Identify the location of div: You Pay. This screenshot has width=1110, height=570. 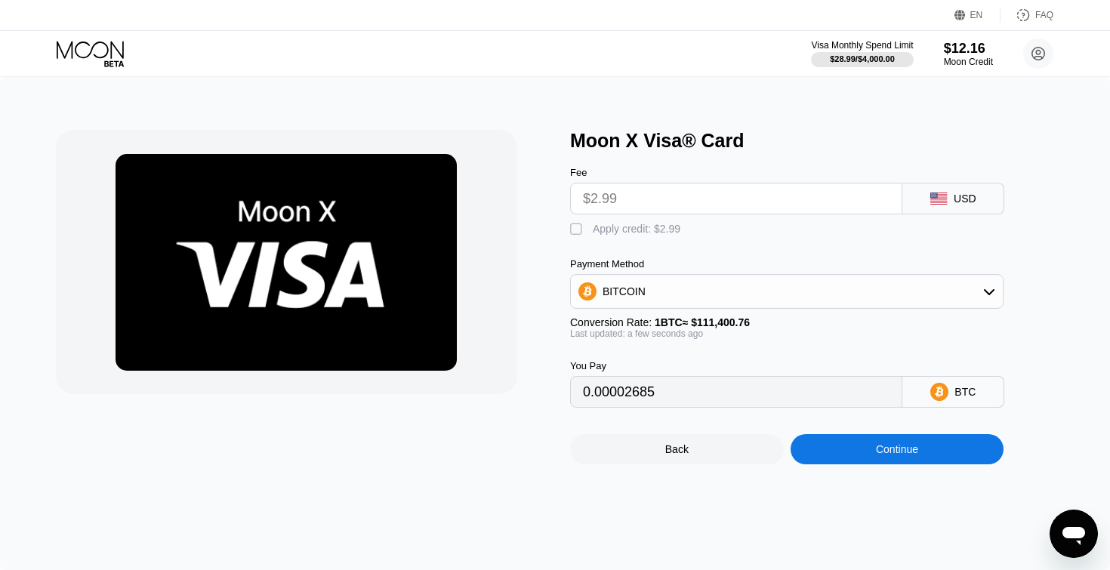
(736, 365).